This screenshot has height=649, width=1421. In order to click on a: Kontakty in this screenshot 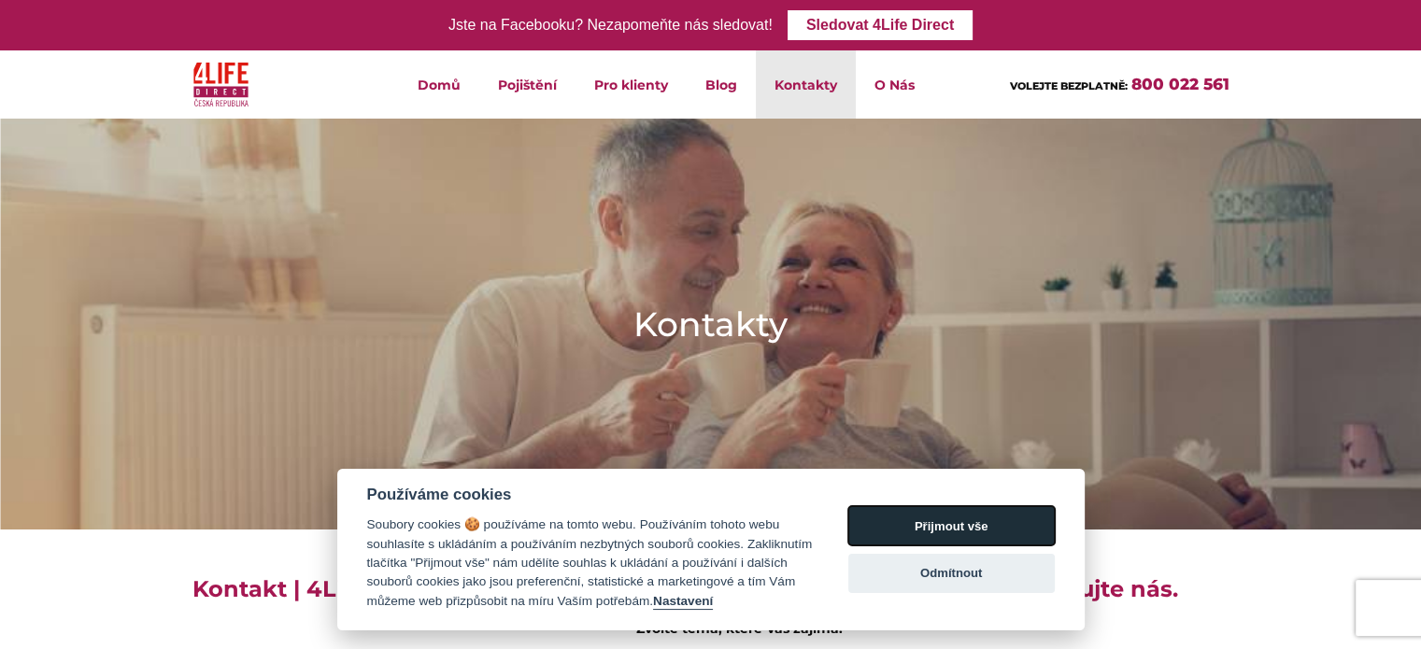, I will do `click(805, 84)`.